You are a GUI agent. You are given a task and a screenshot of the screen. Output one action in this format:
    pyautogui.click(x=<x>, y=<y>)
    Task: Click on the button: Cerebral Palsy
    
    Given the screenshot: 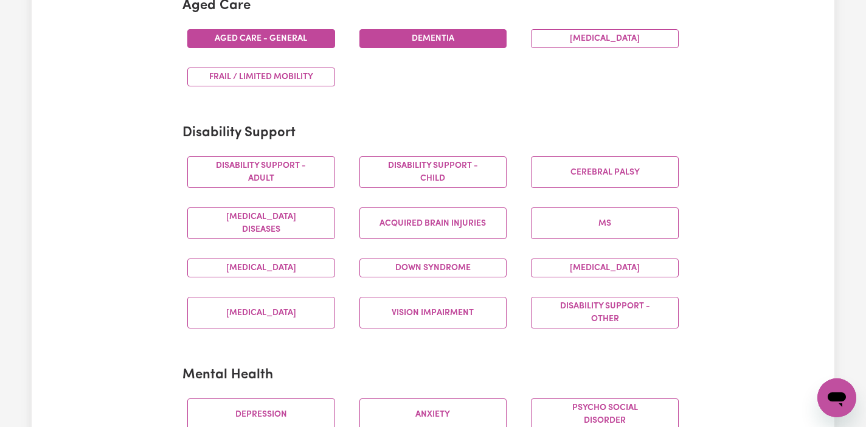 What is the action you would take?
    pyautogui.click(x=604, y=172)
    